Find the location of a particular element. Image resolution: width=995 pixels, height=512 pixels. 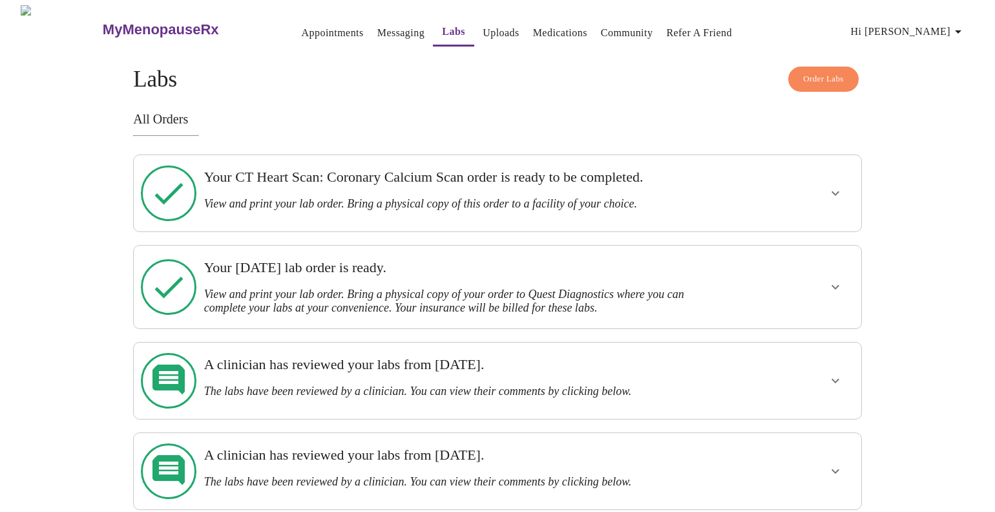

button: Labs is located at coordinates (454, 32).